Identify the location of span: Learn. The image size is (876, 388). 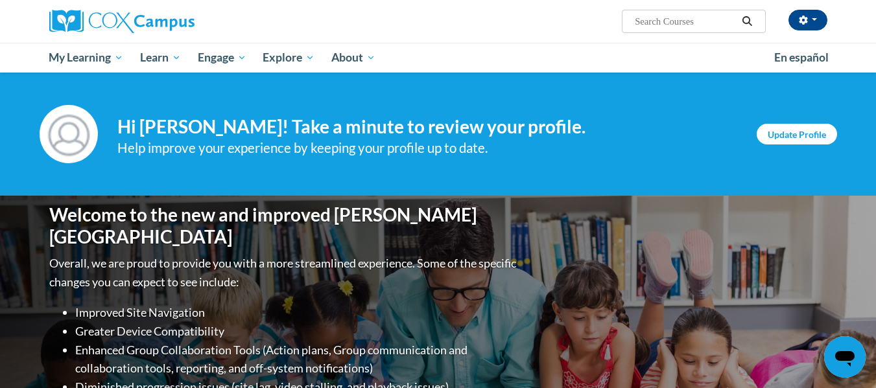
(160, 58).